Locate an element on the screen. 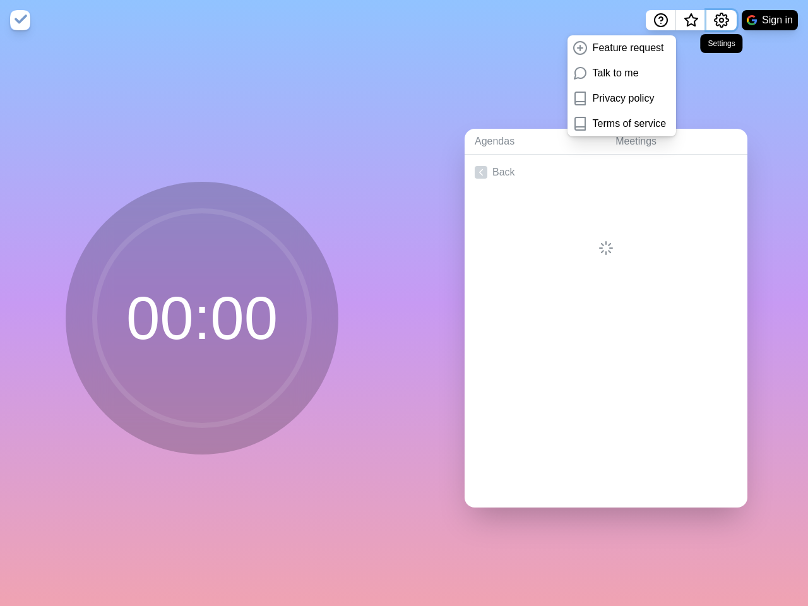 The height and width of the screenshot is (606, 808). a: Feature request is located at coordinates (622, 48).